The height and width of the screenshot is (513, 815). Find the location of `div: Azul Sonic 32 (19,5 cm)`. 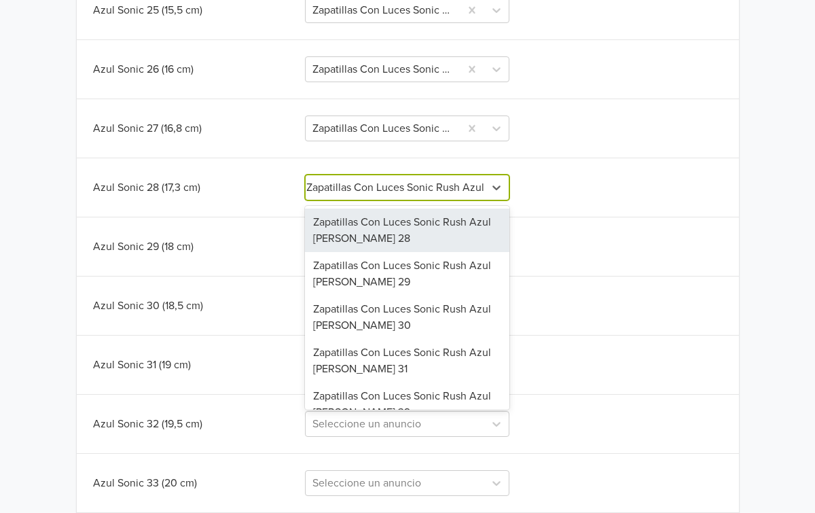

div: Azul Sonic 32 (19,5 cm) is located at coordinates (198, 424).